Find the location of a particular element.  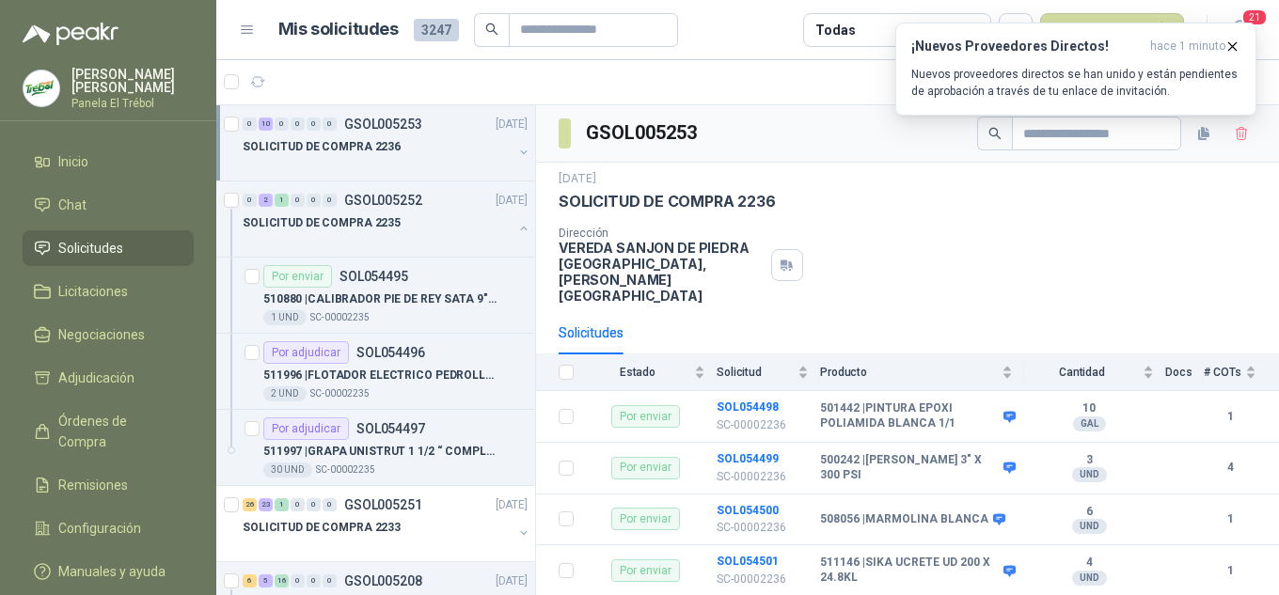

a: SOL054501 is located at coordinates (748, 562).